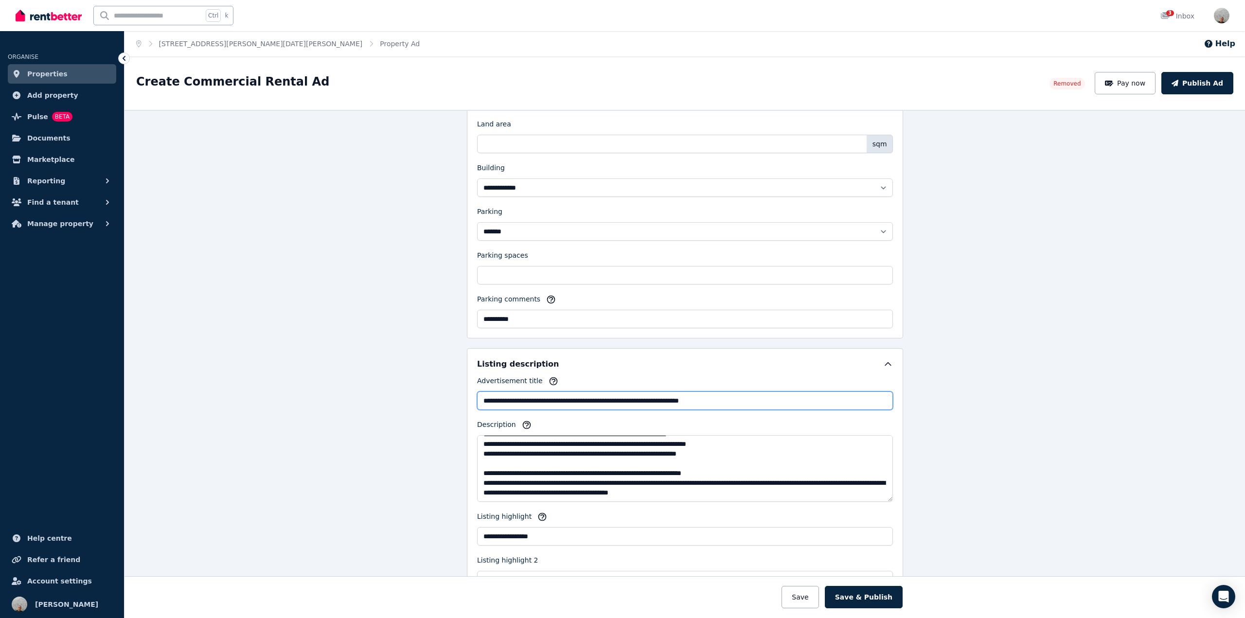  Describe the element at coordinates (49, 16) in the screenshot. I see `img: RentBetter` at that location.